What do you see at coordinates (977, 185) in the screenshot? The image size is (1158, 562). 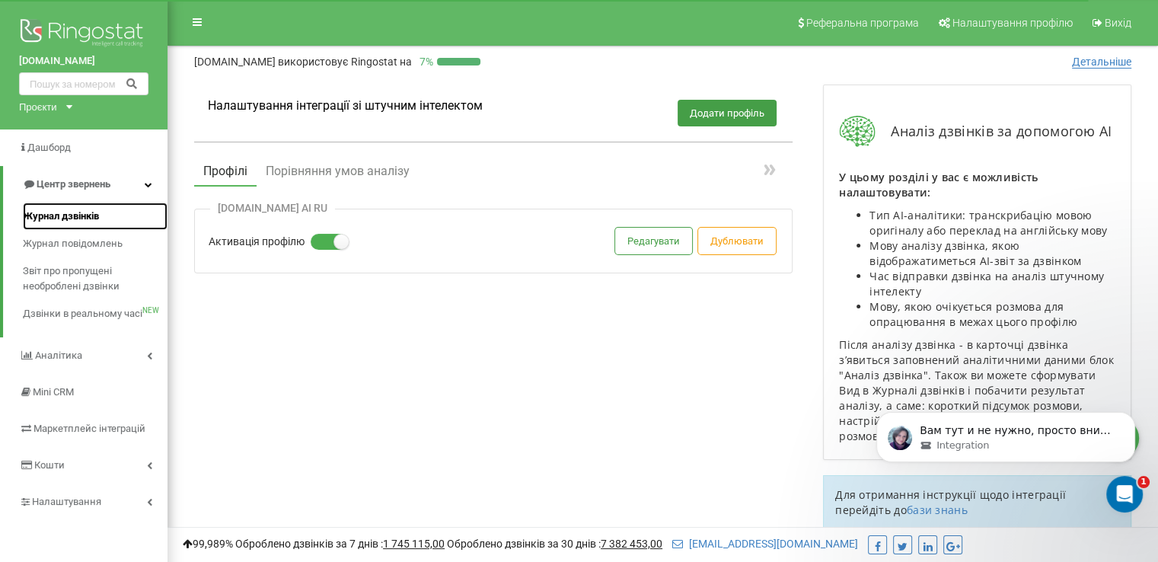 I see `p: У цьому розділі у вас є можливість налаштовувати:` at bounding box center [977, 185].